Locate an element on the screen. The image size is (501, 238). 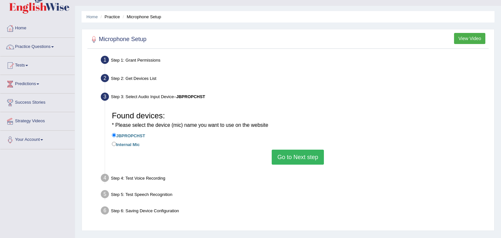
a: Strategy Videos is located at coordinates (37, 120).